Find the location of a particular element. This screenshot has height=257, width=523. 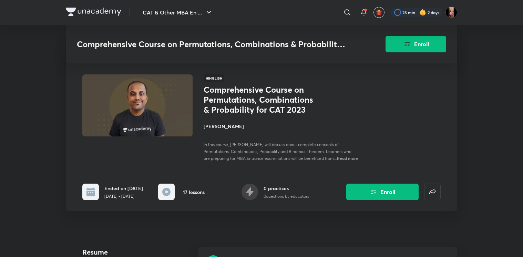

img: avatar is located at coordinates (379, 12).